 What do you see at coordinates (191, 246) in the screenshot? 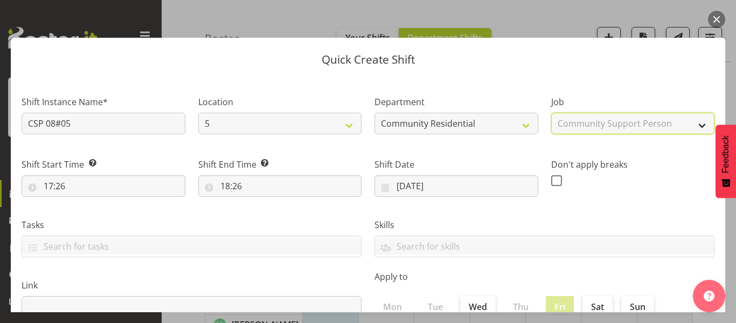
I see `input: Search for tasks` at bounding box center [191, 246].